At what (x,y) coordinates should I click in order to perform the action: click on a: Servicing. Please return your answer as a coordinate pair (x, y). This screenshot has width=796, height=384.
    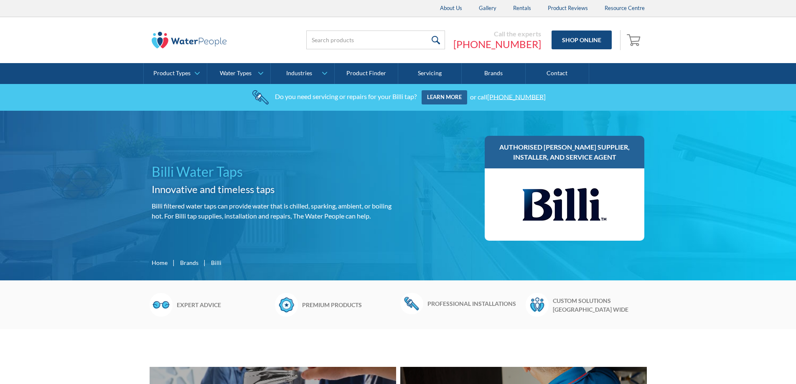
    Looking at the image, I should click on (430, 74).